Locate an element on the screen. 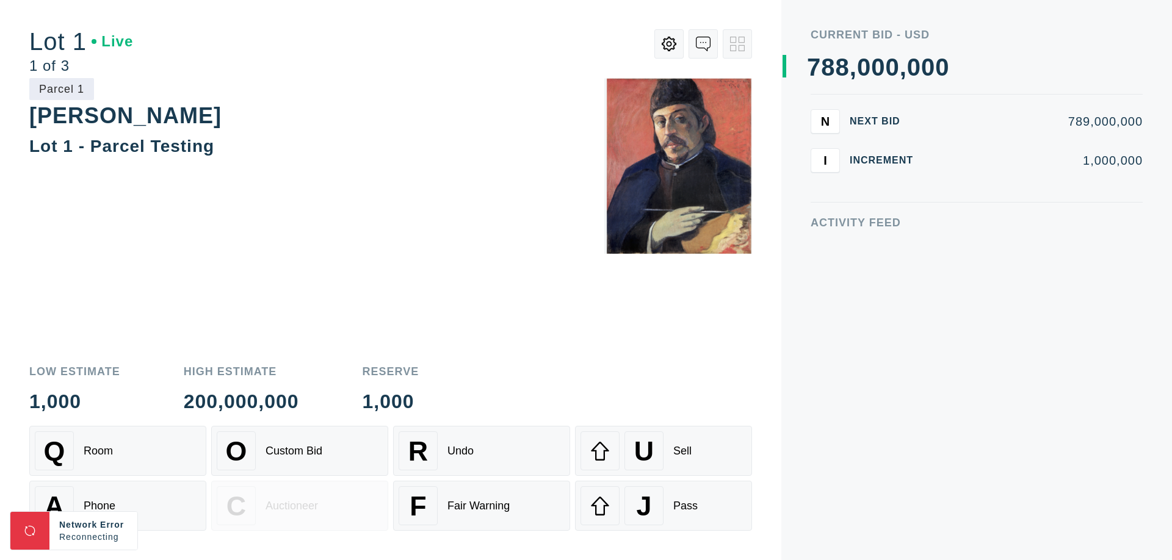  div: Pass is located at coordinates (686, 506).